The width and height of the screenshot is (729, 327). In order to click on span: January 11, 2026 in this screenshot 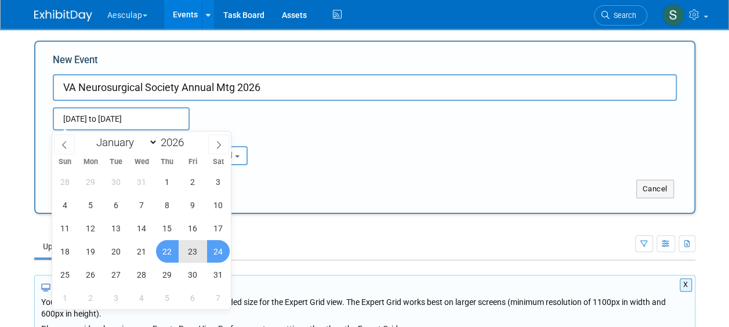, I will do `click(65, 228)`.